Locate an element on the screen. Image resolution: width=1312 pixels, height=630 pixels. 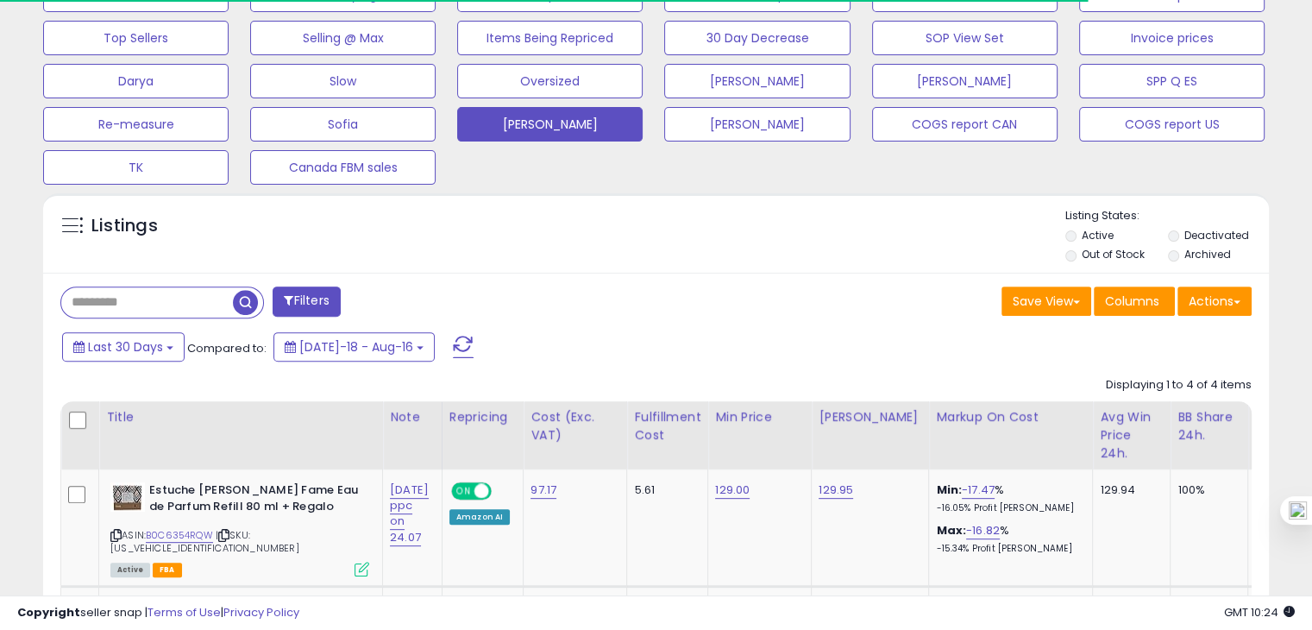
p: Listing States: is located at coordinates (1167, 216).